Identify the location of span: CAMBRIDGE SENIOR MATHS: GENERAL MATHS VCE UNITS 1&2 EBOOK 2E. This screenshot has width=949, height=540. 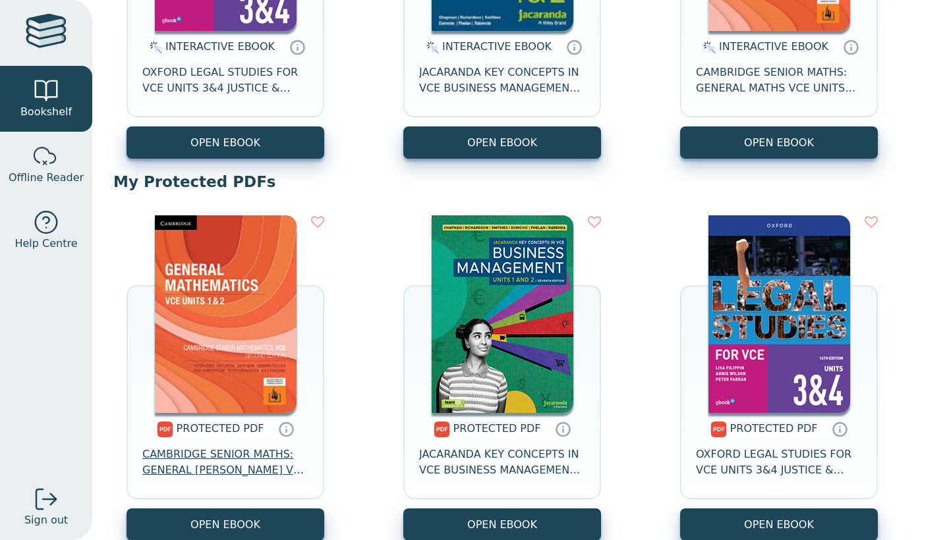
(779, 80).